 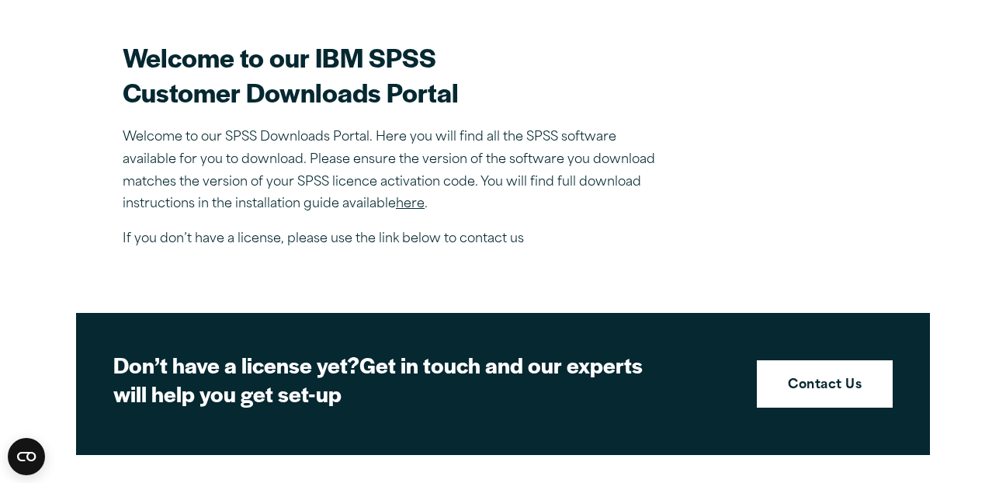 What do you see at coordinates (410, 204) in the screenshot?
I see `a: here` at bounding box center [410, 204].